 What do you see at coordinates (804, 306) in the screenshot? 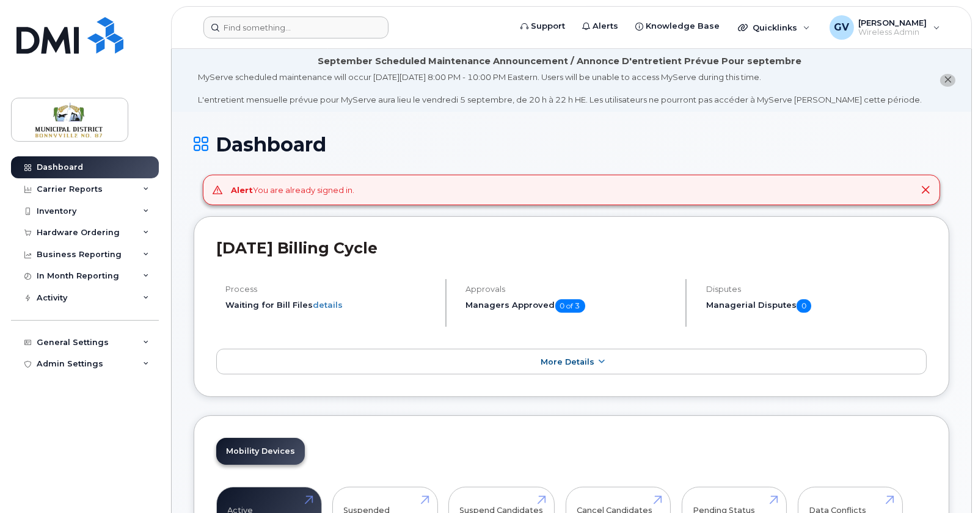
I see `span: 0` at bounding box center [804, 306].